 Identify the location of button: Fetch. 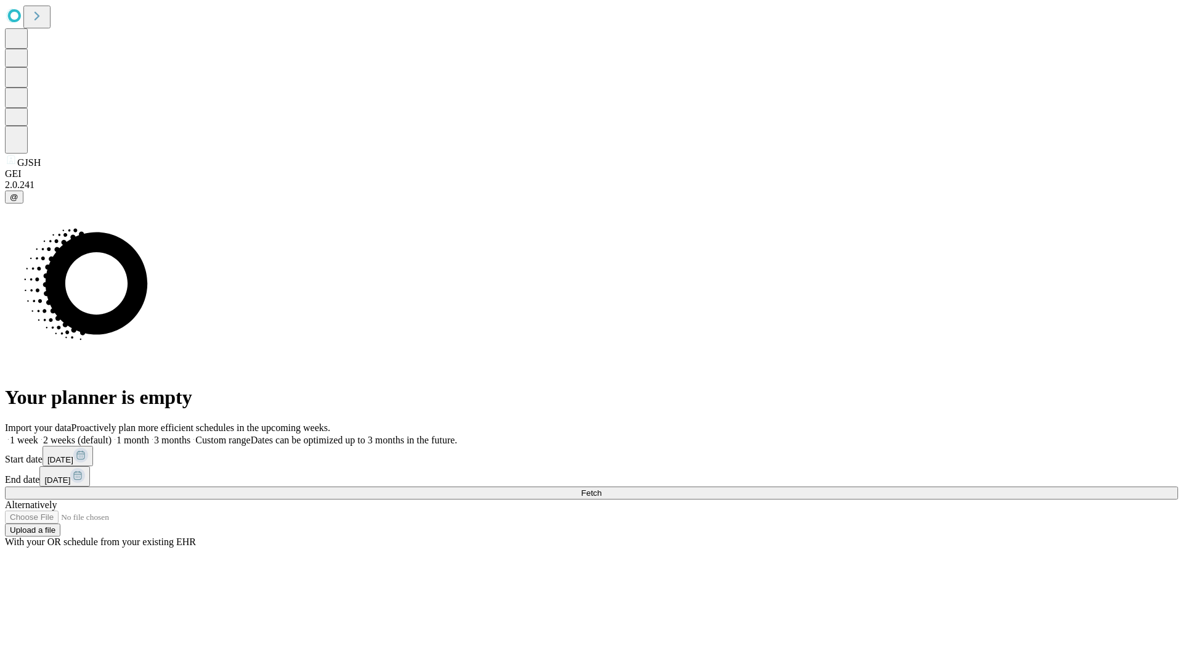
(592, 492).